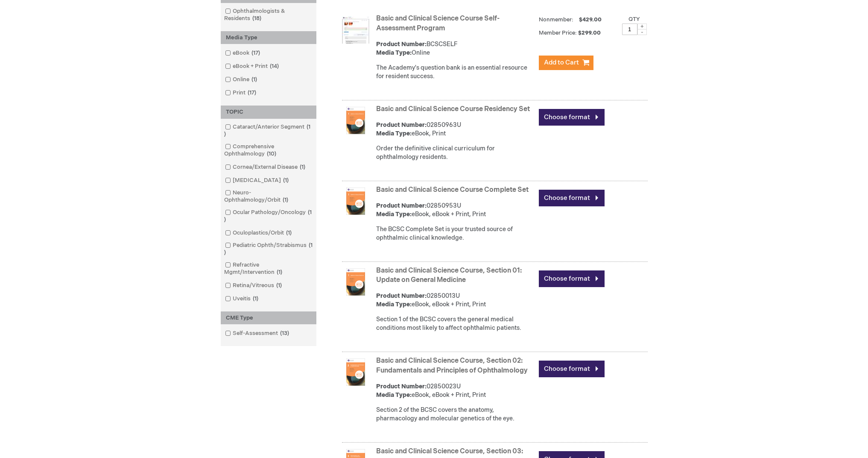 This screenshot has width=868, height=458. Describe the element at coordinates (562, 62) in the screenshot. I see `span: Add to Cart` at that location.